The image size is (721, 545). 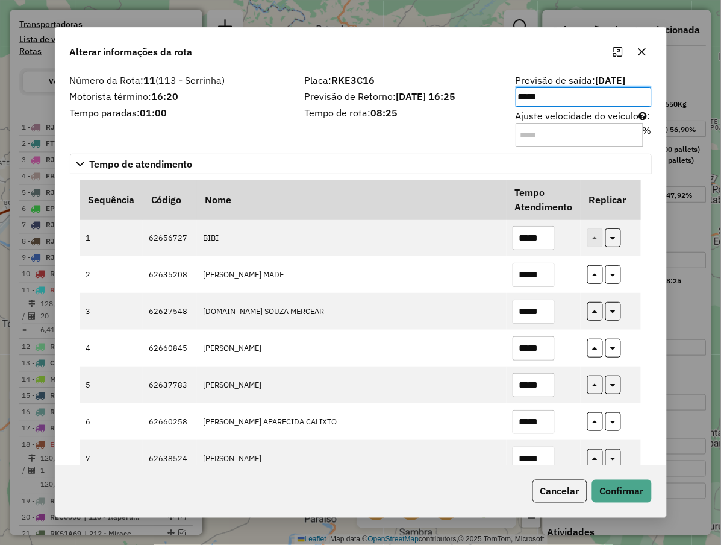 I want to click on strong: 11, so click(x=150, y=80).